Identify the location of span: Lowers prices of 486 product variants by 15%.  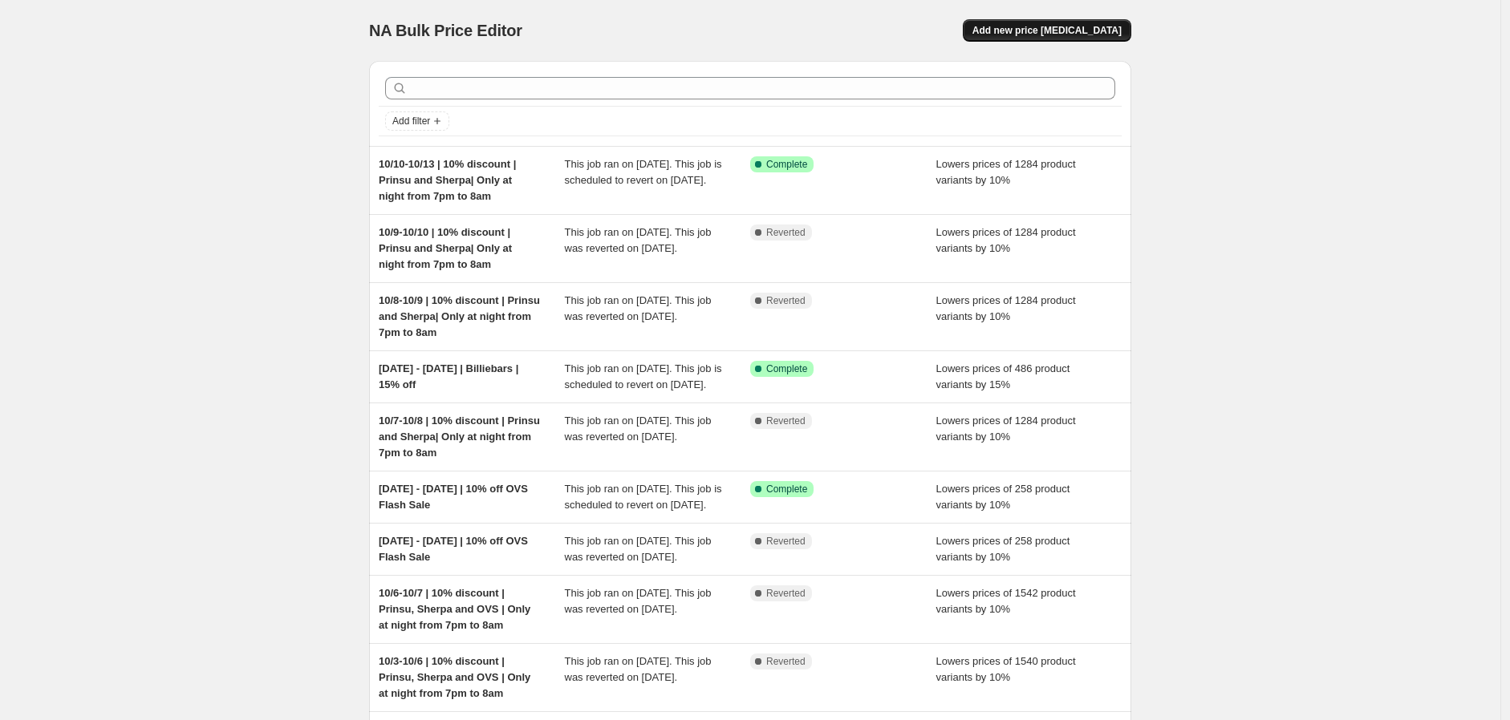
(1003, 376).